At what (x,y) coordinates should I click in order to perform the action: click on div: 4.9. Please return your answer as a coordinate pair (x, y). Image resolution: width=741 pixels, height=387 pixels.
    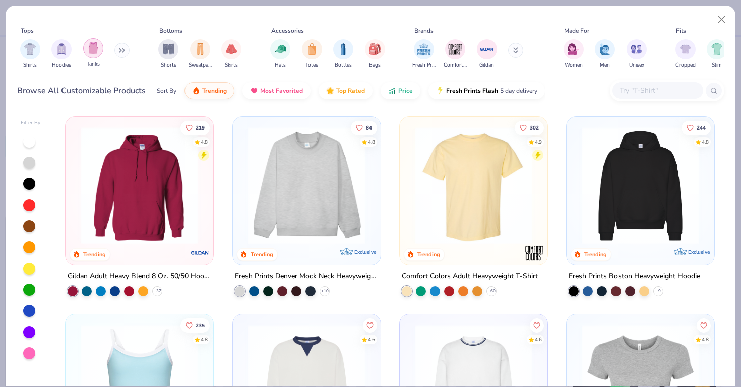
    Looking at the image, I should click on (538, 142).